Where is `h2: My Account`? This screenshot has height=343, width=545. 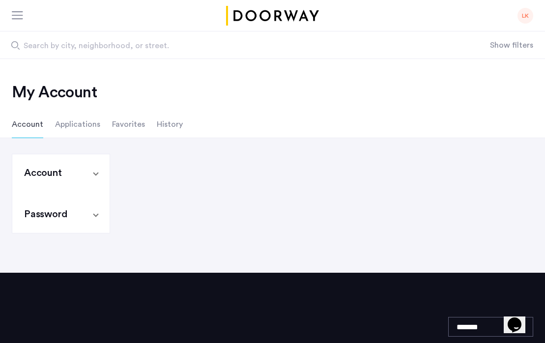
h2: My Account is located at coordinates (272, 92).